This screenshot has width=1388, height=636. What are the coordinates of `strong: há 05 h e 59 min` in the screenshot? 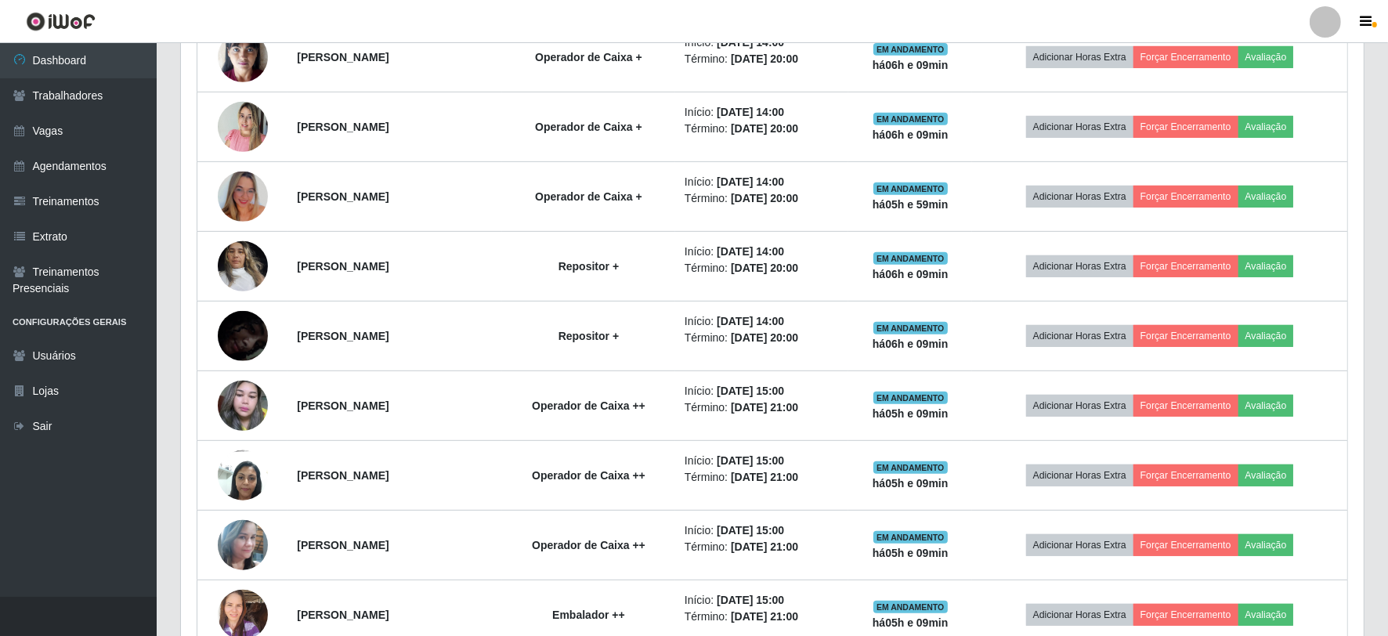 It's located at (910, 204).